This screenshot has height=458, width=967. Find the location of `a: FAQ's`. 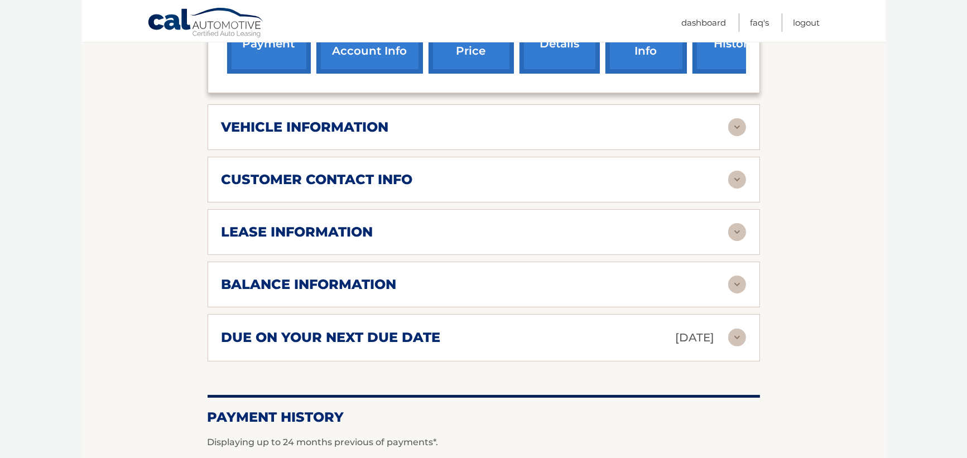

a: FAQ's is located at coordinates (760, 22).